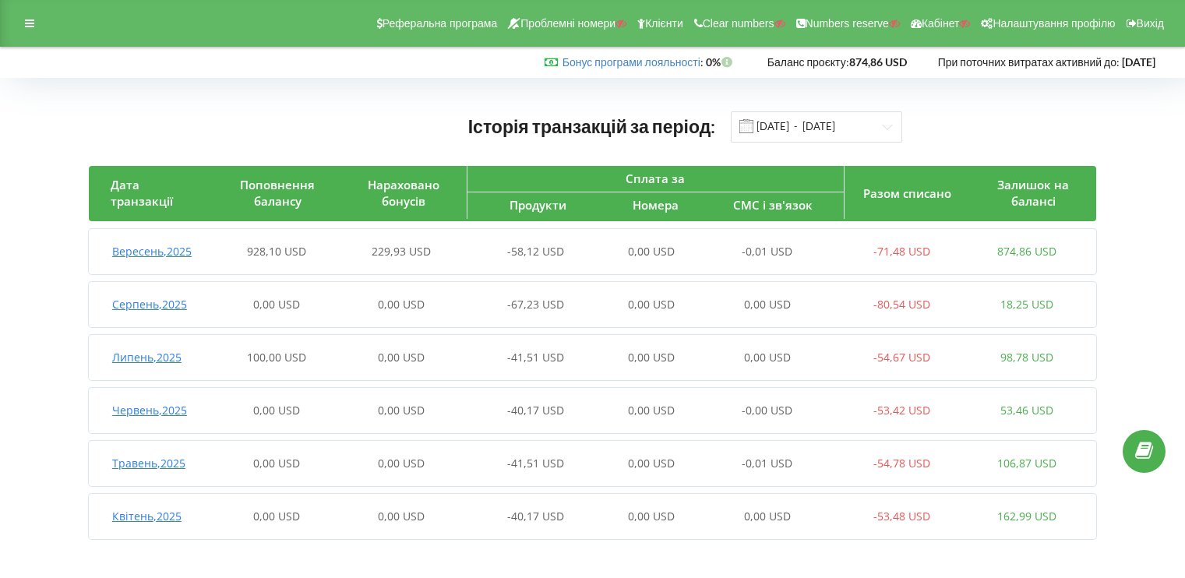  What do you see at coordinates (277, 357) in the screenshot?
I see `span: 100,00 USD` at bounding box center [277, 357].